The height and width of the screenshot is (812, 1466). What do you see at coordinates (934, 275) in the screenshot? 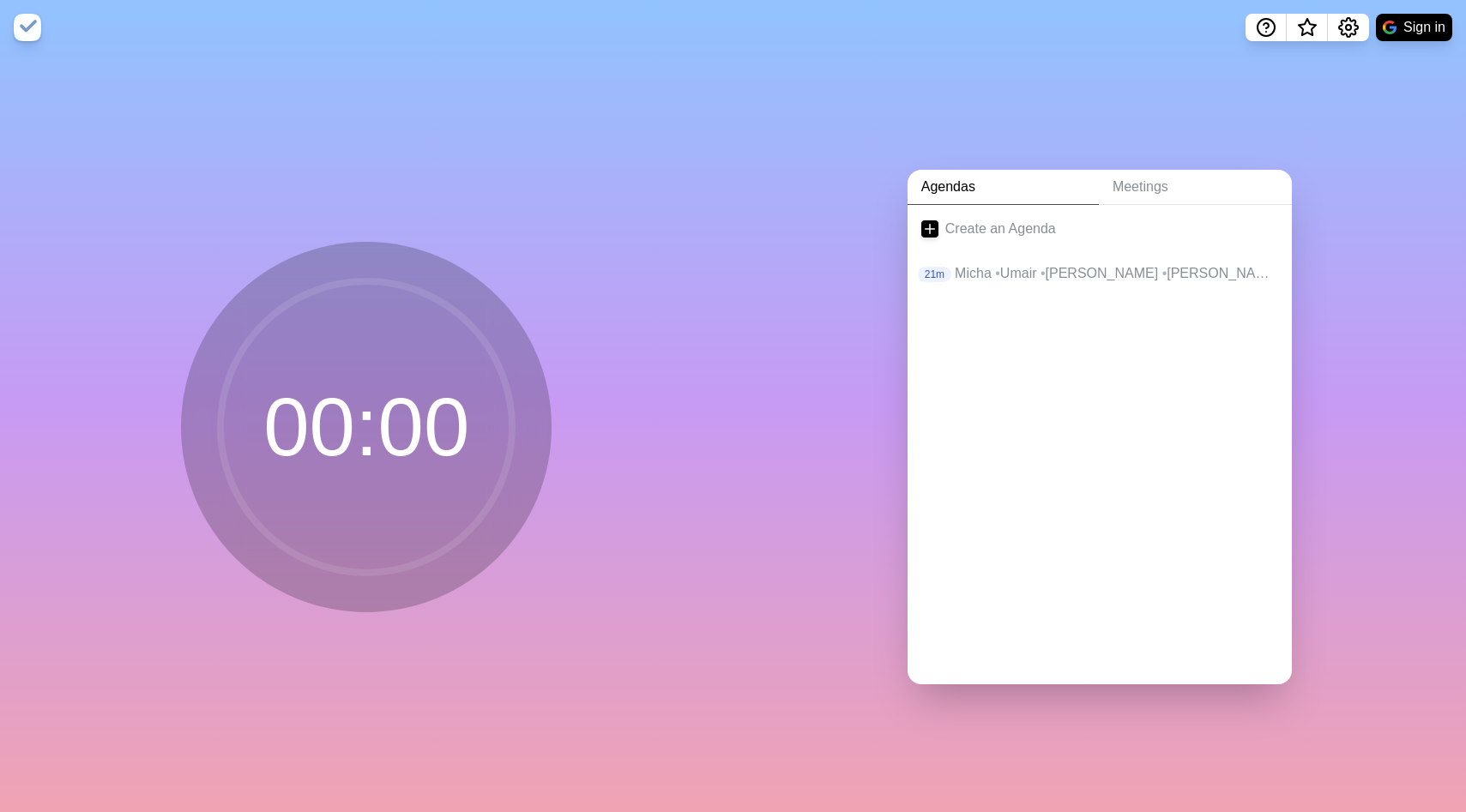
I see `p: 21m` at bounding box center [934, 275].